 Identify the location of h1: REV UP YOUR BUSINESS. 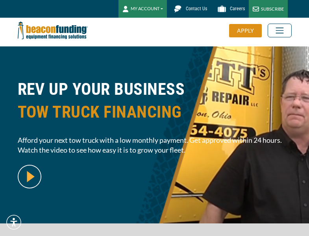
(154, 103).